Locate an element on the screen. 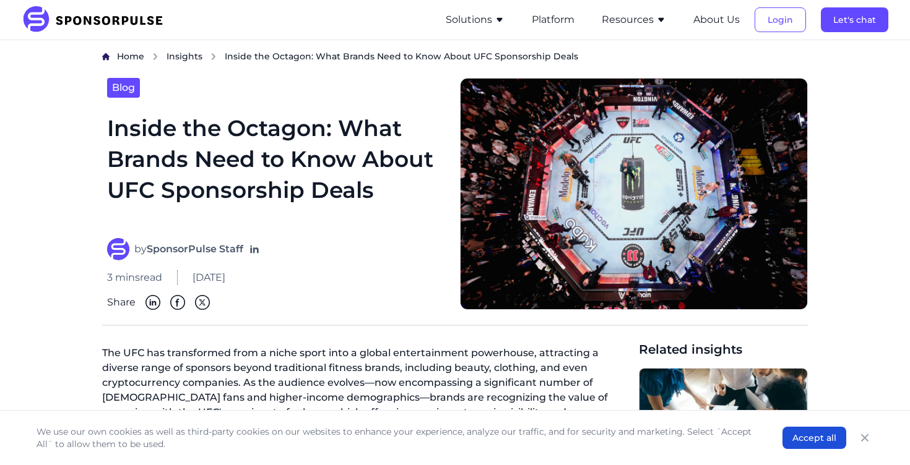  span: Home is located at coordinates (131, 56).